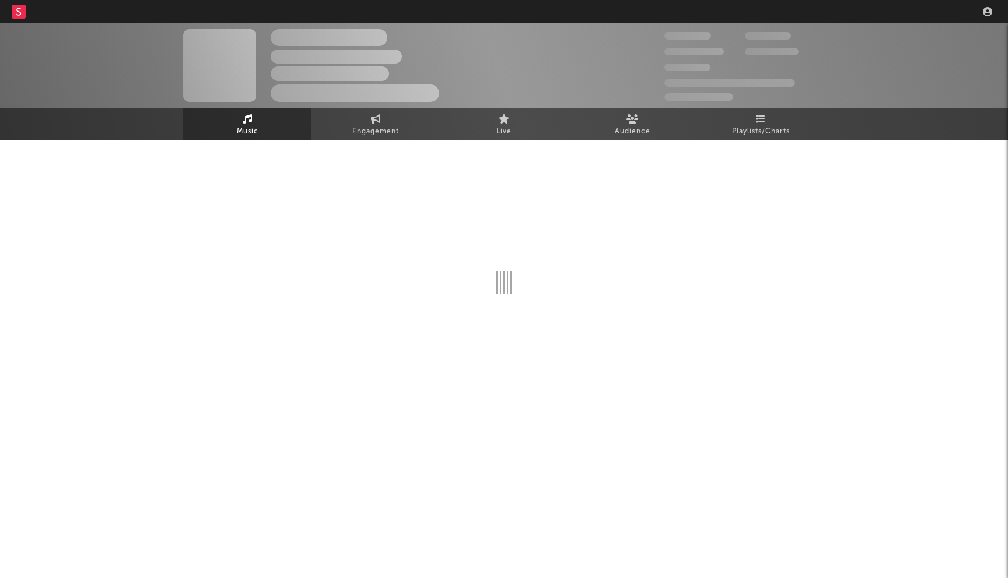 The image size is (1008, 578). What do you see at coordinates (632, 124) in the screenshot?
I see `a: Audience` at bounding box center [632, 124].